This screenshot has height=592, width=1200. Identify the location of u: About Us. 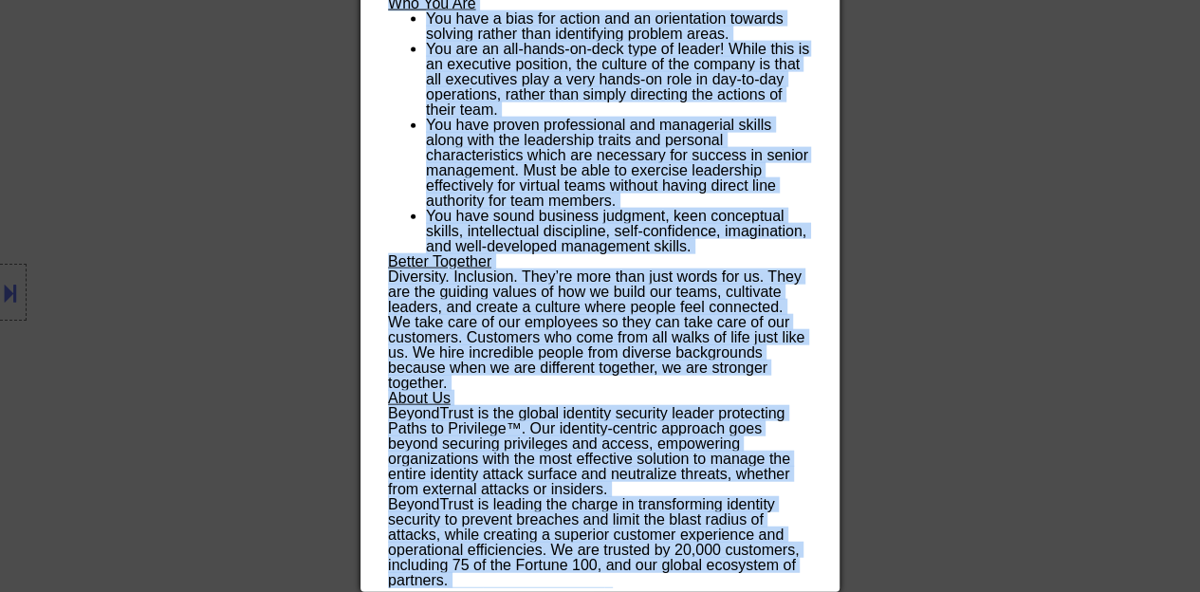
(419, 397).